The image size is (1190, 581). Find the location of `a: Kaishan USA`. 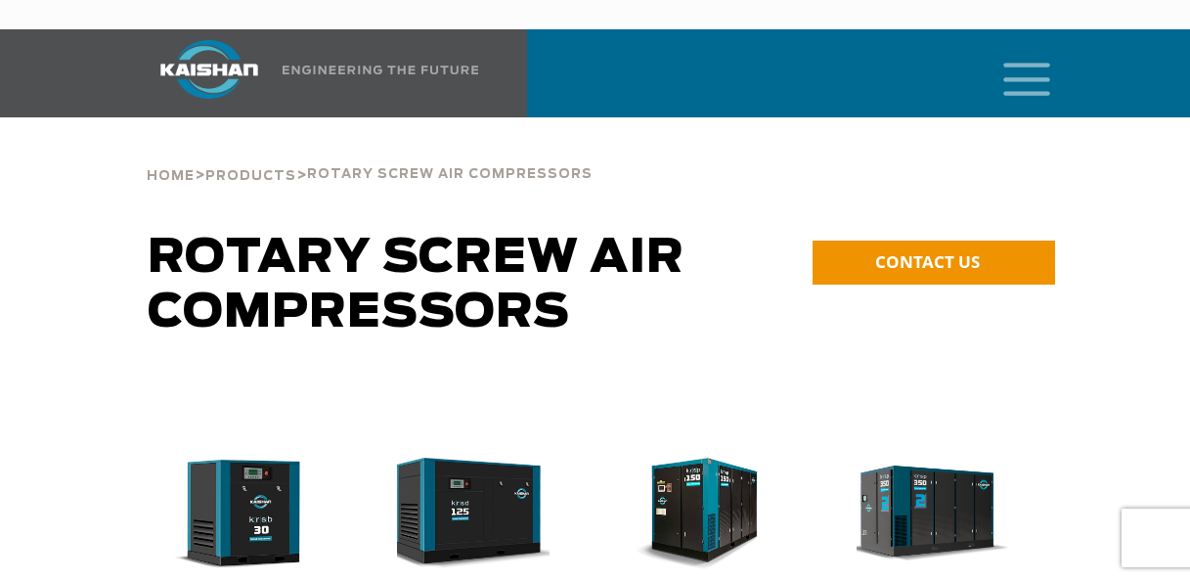

a: Kaishan USA is located at coordinates (309, 73).